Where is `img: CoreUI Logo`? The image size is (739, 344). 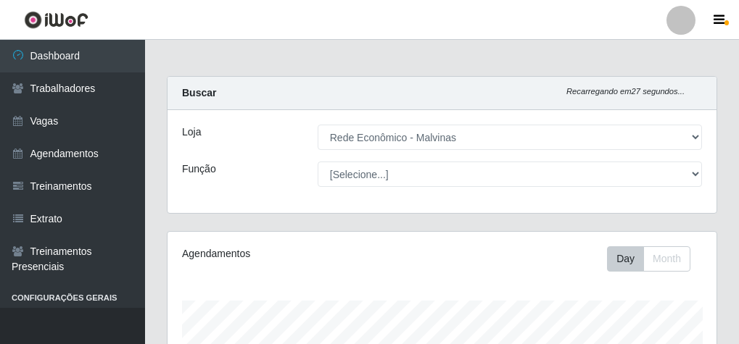 img: CoreUI Logo is located at coordinates (56, 20).